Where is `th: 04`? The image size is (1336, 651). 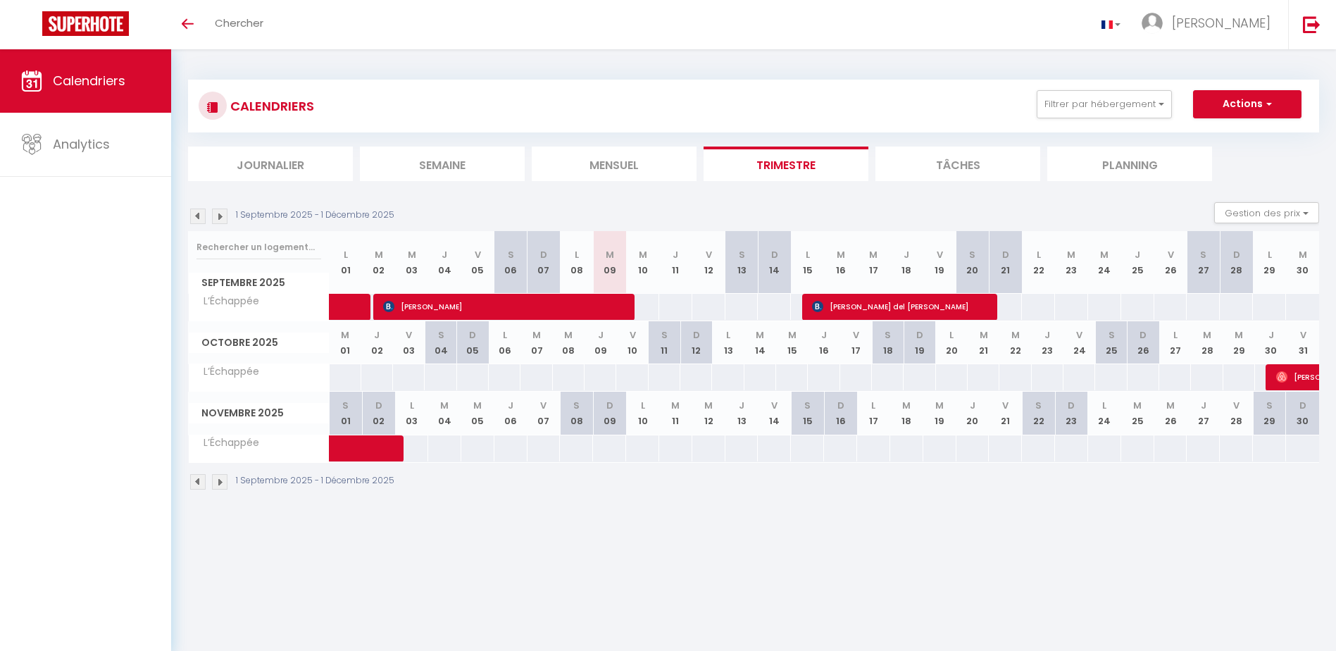
th: 04 is located at coordinates (445, 413).